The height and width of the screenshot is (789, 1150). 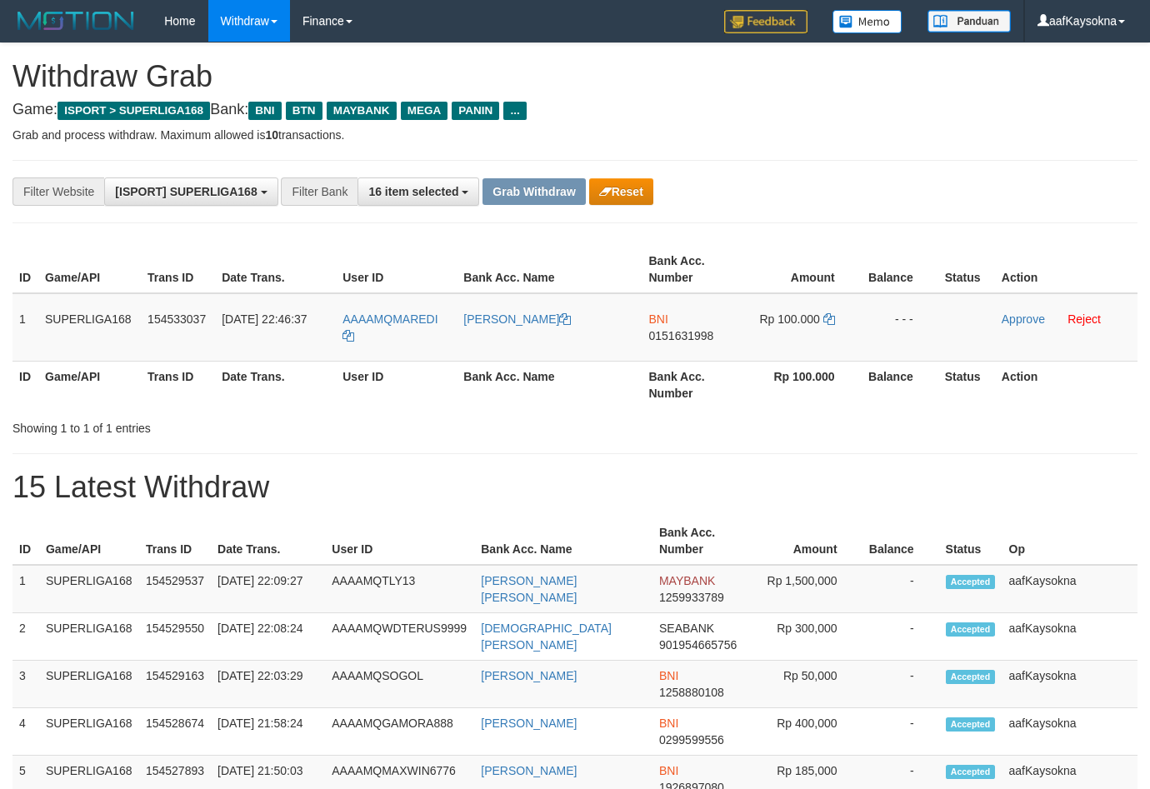 I want to click on span: MEGA, so click(x=424, y=111).